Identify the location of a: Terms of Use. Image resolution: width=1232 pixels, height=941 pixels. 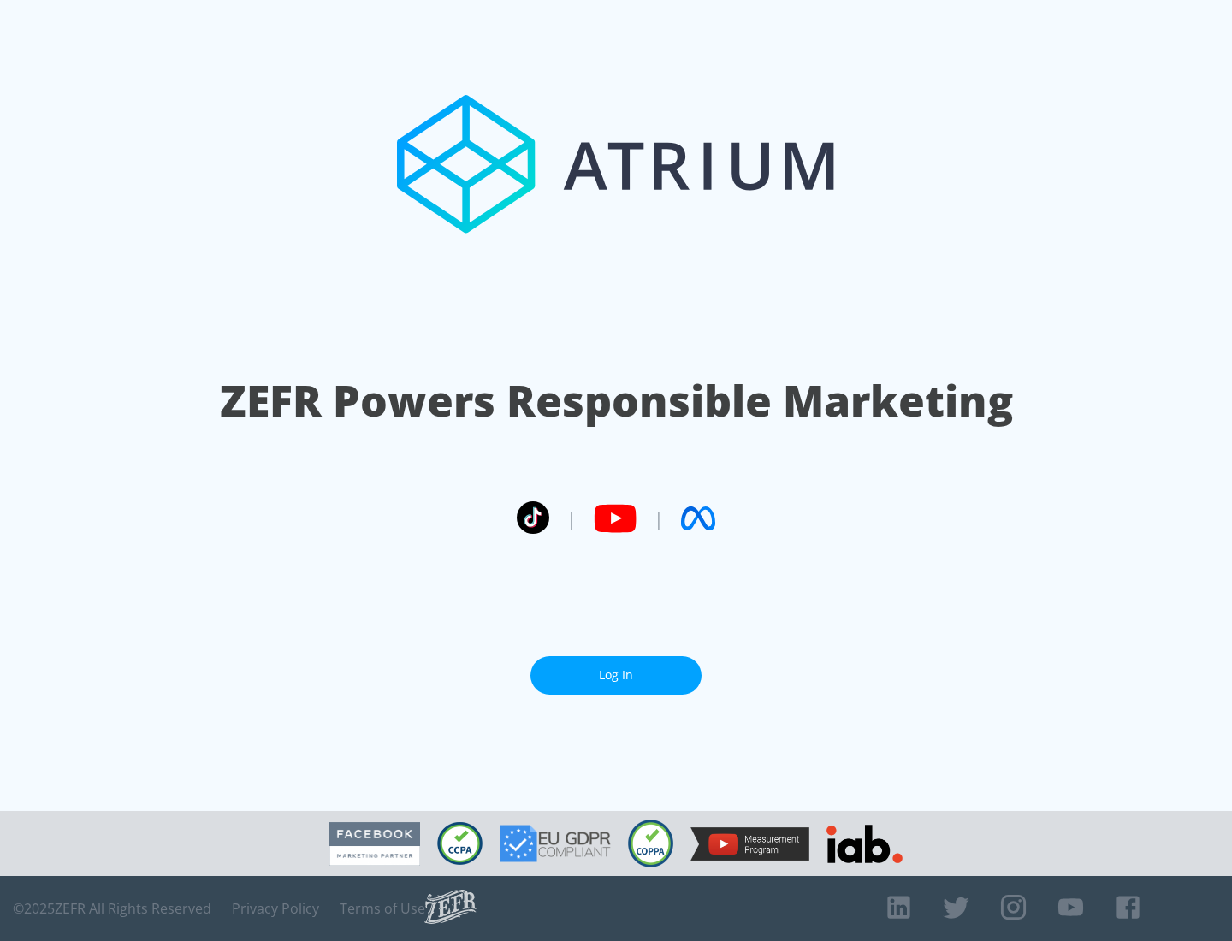
(383, 909).